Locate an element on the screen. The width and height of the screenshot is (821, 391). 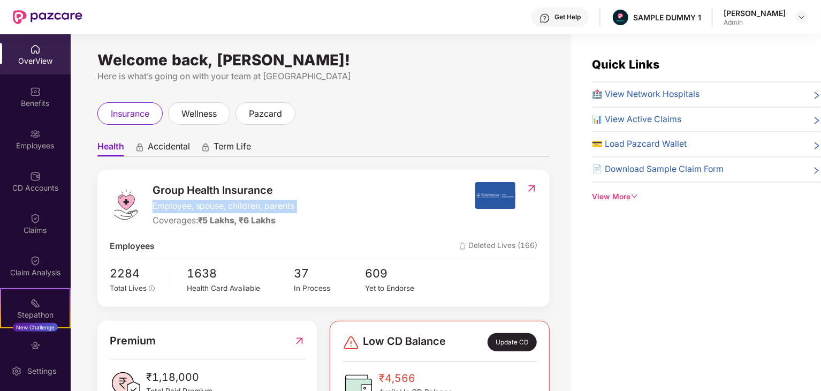
span: ₹4,566 is located at coordinates (416, 378).